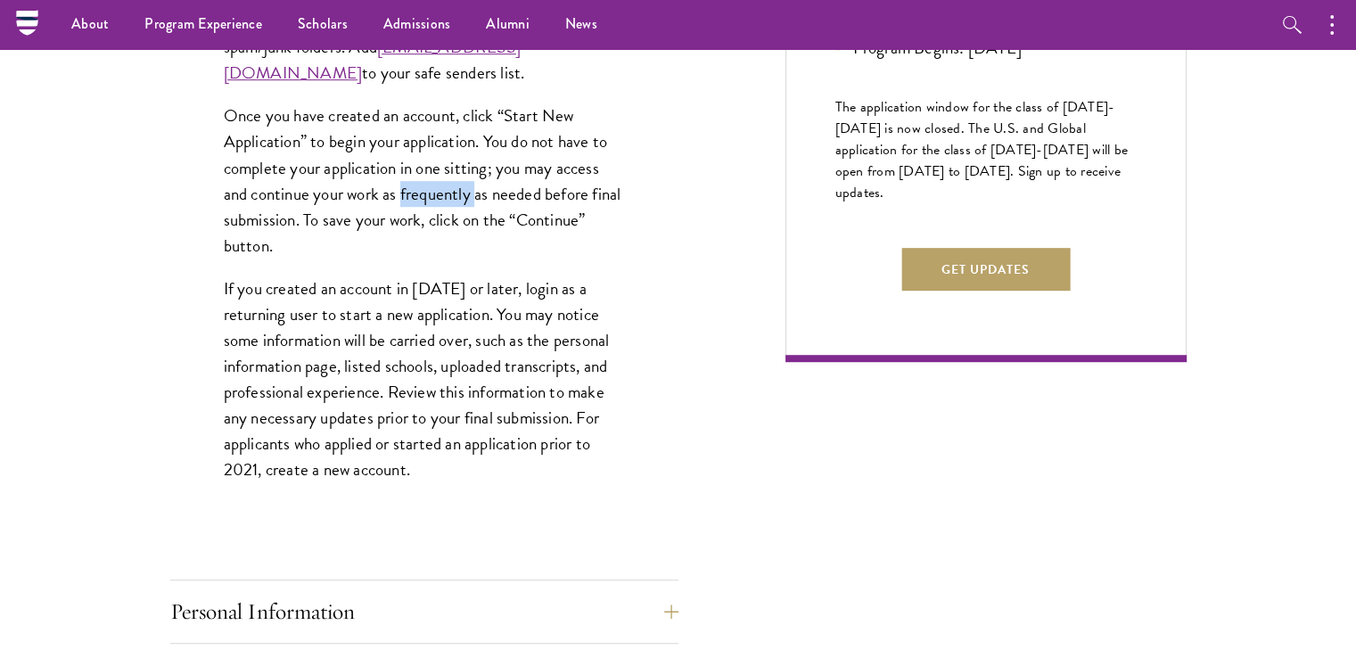 The height and width of the screenshot is (658, 1356). I want to click on button: Personal Information, so click(424, 612).